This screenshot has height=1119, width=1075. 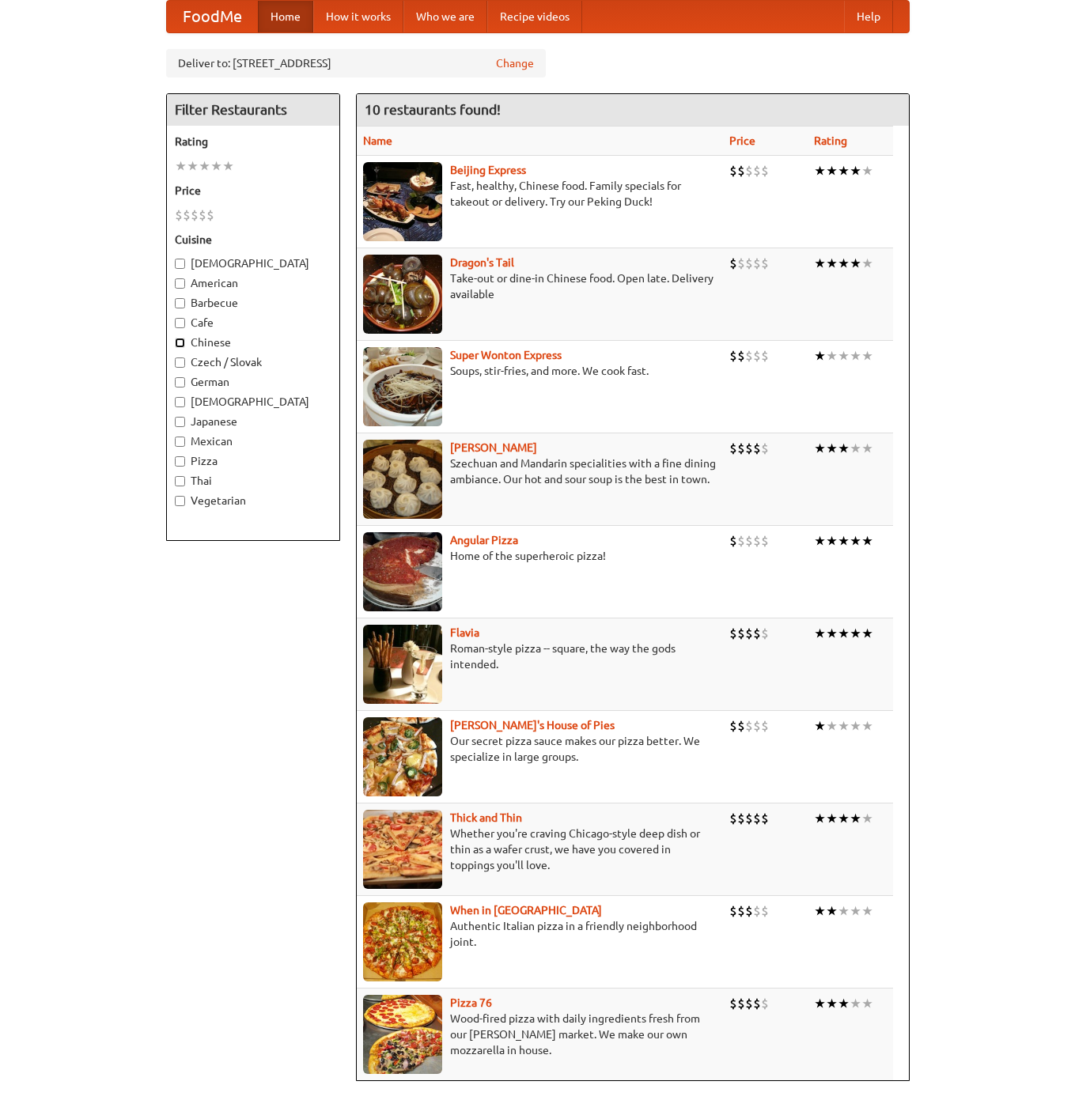 I want to click on input: Vegetarian, so click(x=180, y=501).